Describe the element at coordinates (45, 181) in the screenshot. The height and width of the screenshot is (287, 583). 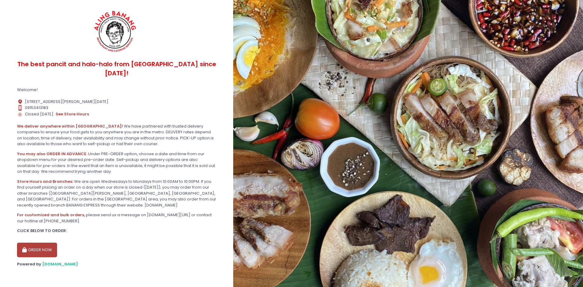
I see `b: Store Hours and Branches:` at that location.